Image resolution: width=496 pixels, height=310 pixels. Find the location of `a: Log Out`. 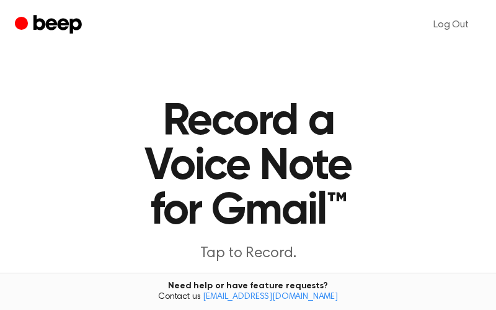

a: Log Out is located at coordinates (451, 25).